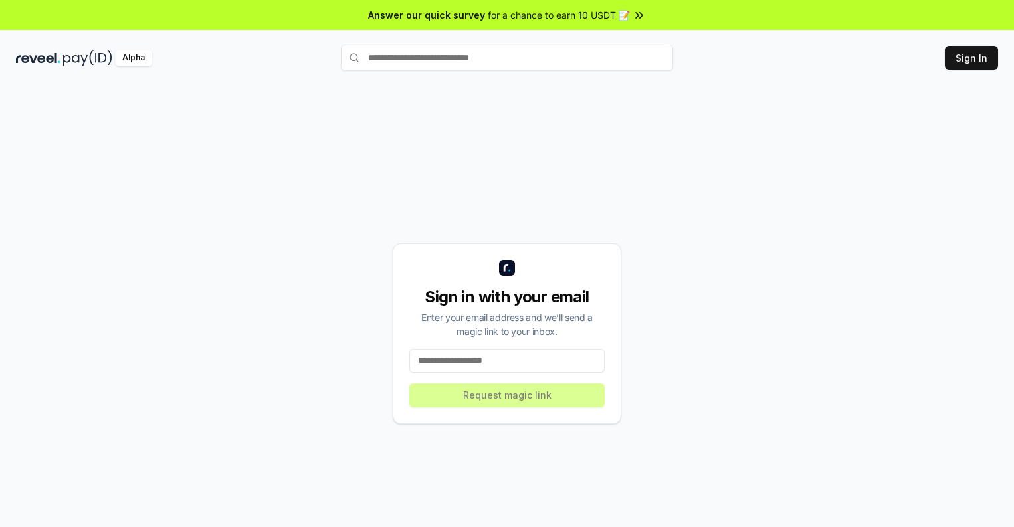 Image resolution: width=1014 pixels, height=527 pixels. Describe the element at coordinates (427, 15) in the screenshot. I see `span: Answer our quick survey` at that location.